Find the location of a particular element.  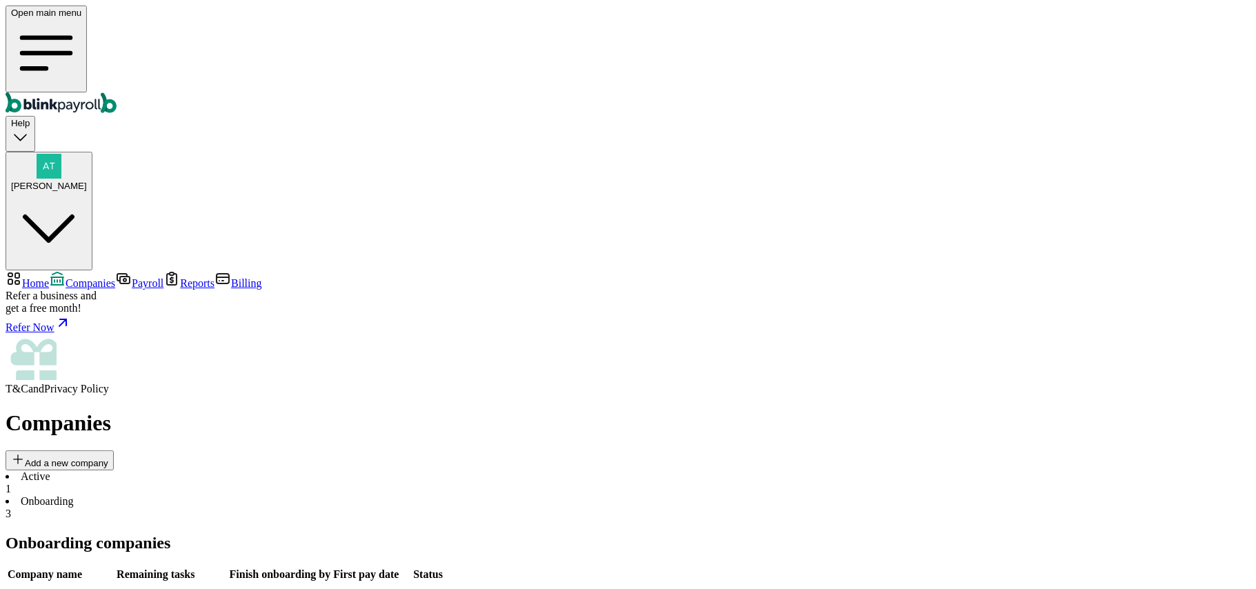

div: Refer Now is located at coordinates (628, 324).